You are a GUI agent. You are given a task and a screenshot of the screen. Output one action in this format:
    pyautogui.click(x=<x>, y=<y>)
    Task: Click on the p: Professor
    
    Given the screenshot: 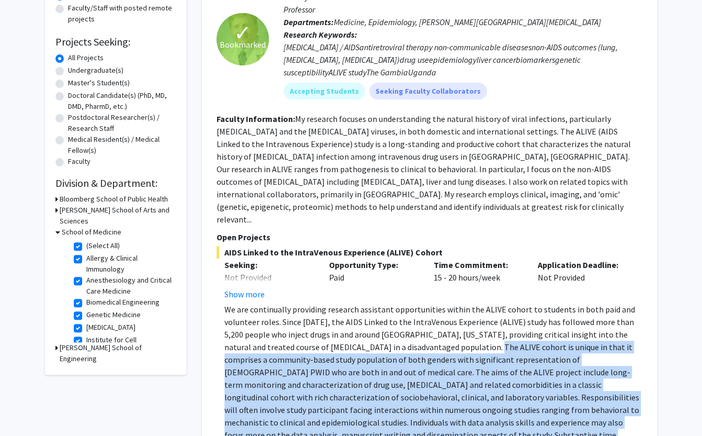 What is the action you would take?
    pyautogui.click(x=463, y=9)
    